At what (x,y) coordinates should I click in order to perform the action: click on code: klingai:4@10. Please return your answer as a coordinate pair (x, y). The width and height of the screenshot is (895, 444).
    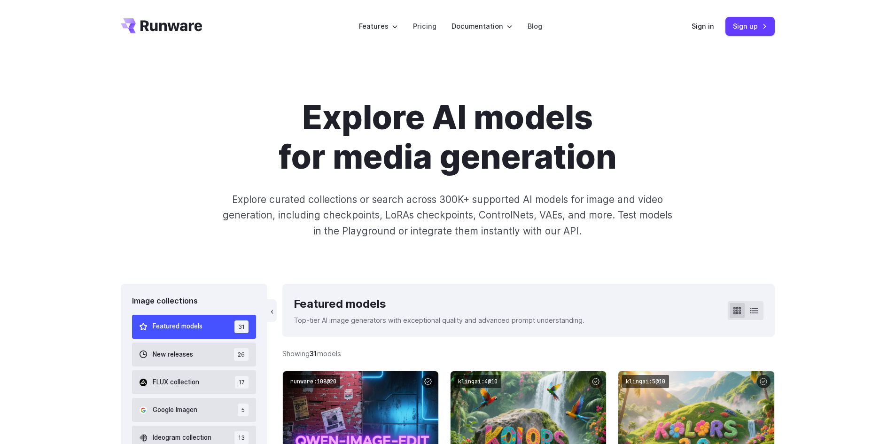
    Looking at the image, I should click on (478, 382).